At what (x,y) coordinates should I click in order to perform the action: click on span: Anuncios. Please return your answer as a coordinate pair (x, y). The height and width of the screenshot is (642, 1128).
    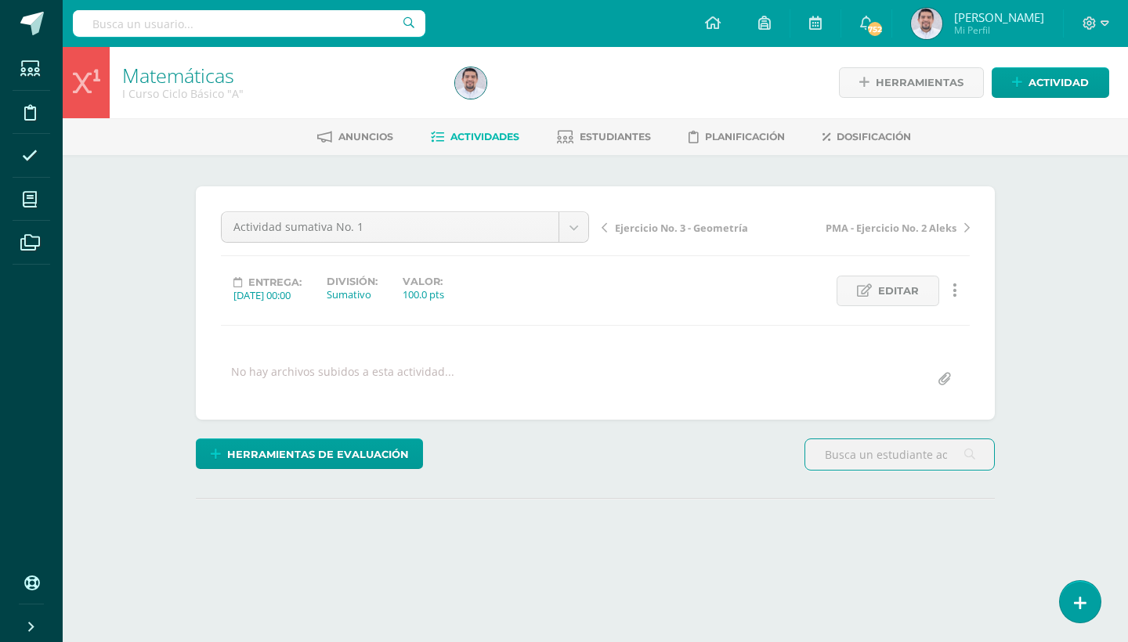
    Looking at the image, I should click on (366, 136).